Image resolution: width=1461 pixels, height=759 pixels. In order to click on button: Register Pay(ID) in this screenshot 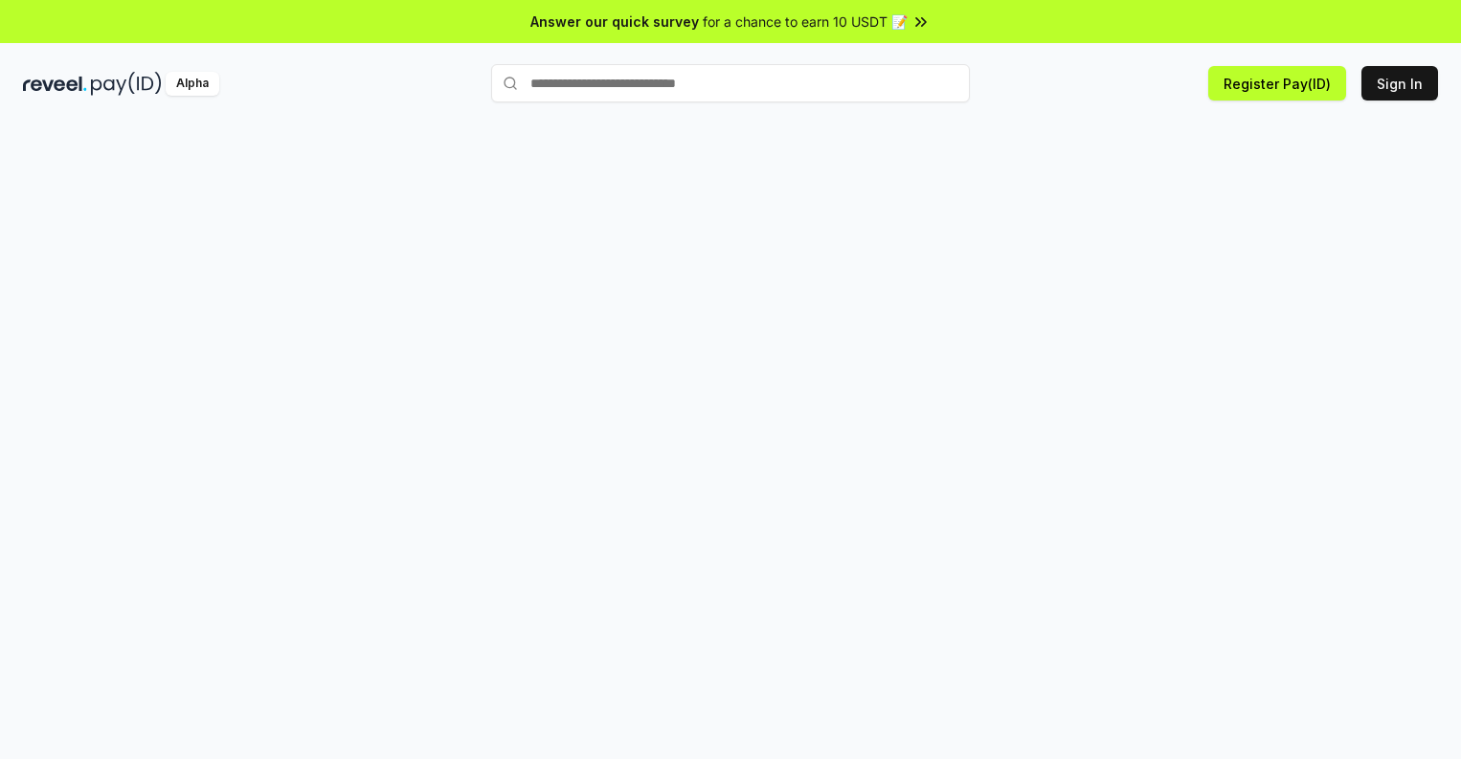, I will do `click(1277, 83)`.